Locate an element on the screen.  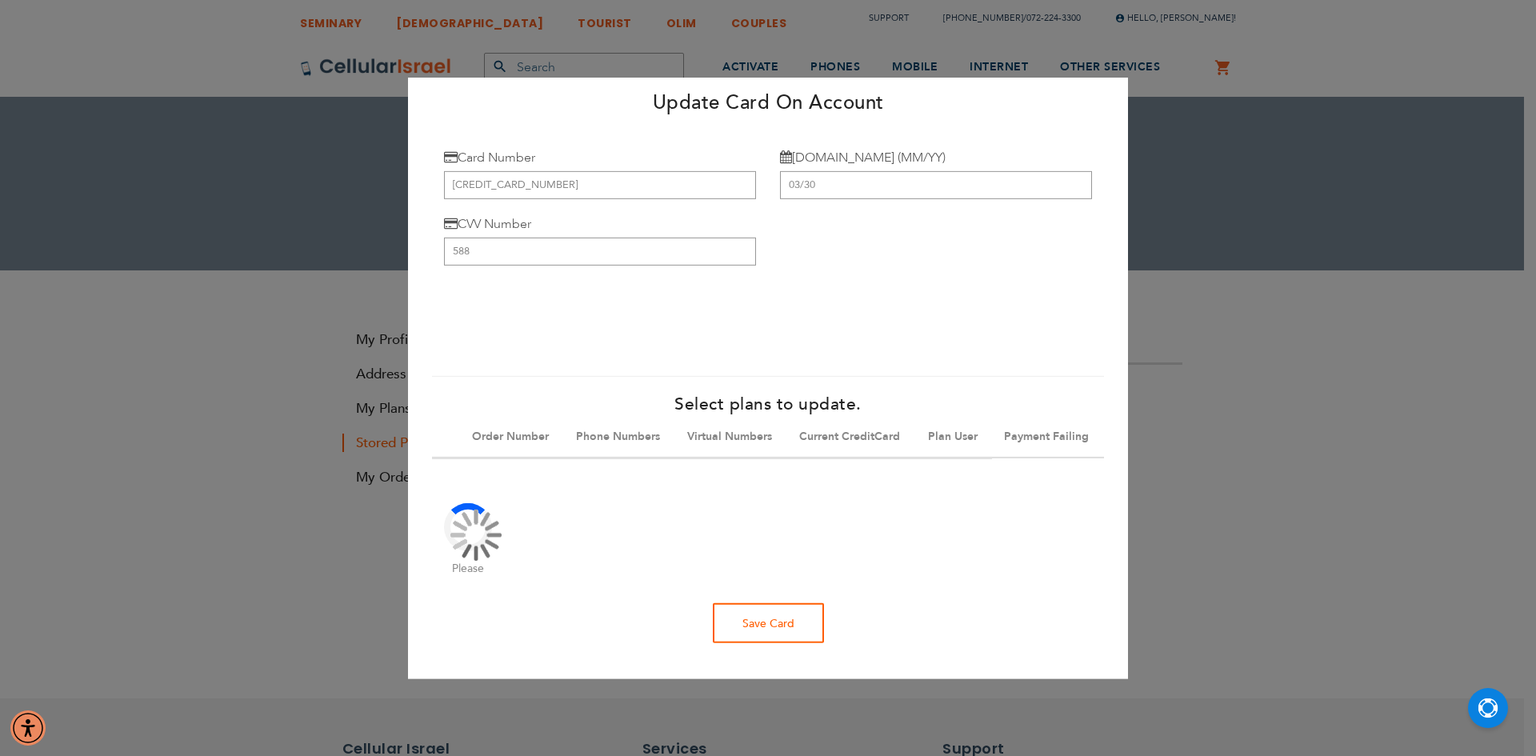
th: Plan User is located at coordinates (954, 437).